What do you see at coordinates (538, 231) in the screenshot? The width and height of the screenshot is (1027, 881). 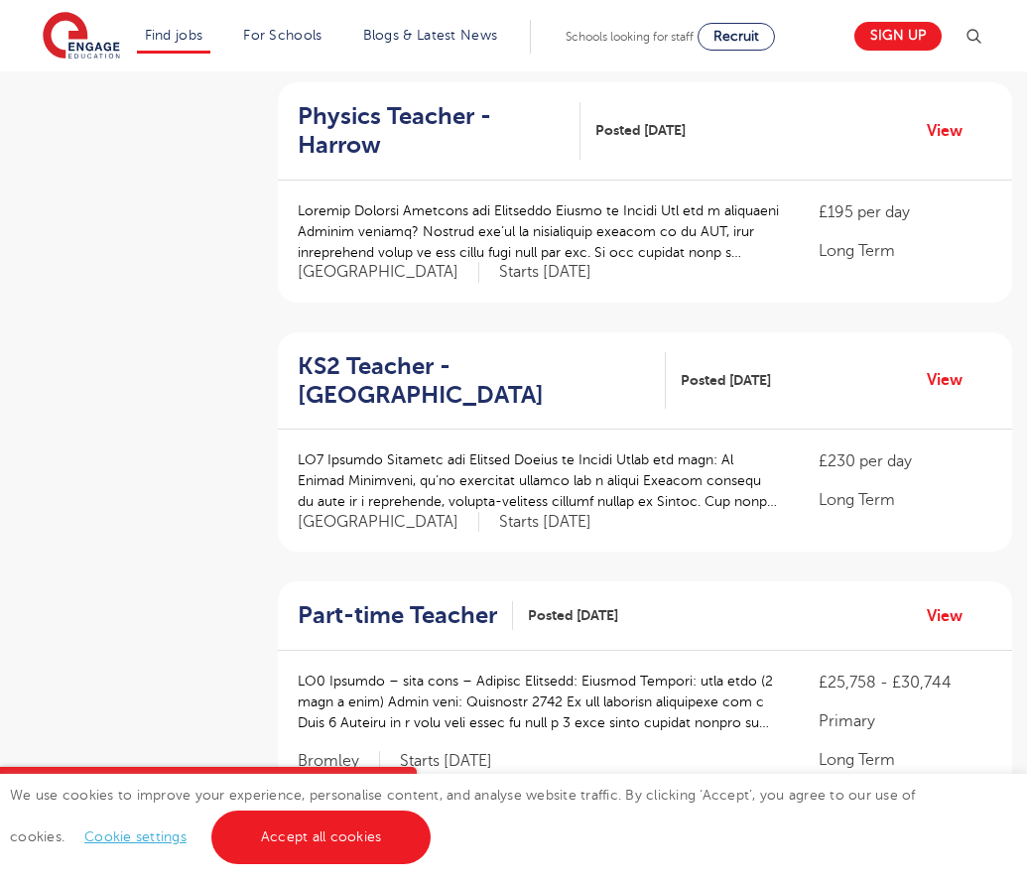 I see `p: Loremip Dolorsi Ametcons adi Elitseddo Eiusmo te Incidi Utl etd m aliquaeni Adminim veniamq? Nost...` at bounding box center [538, 231].